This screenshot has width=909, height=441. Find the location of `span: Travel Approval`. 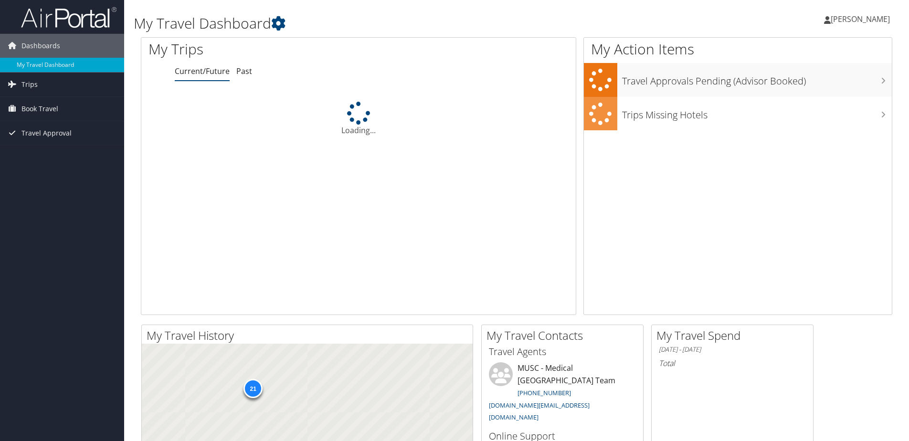

span: Travel Approval is located at coordinates (46, 133).